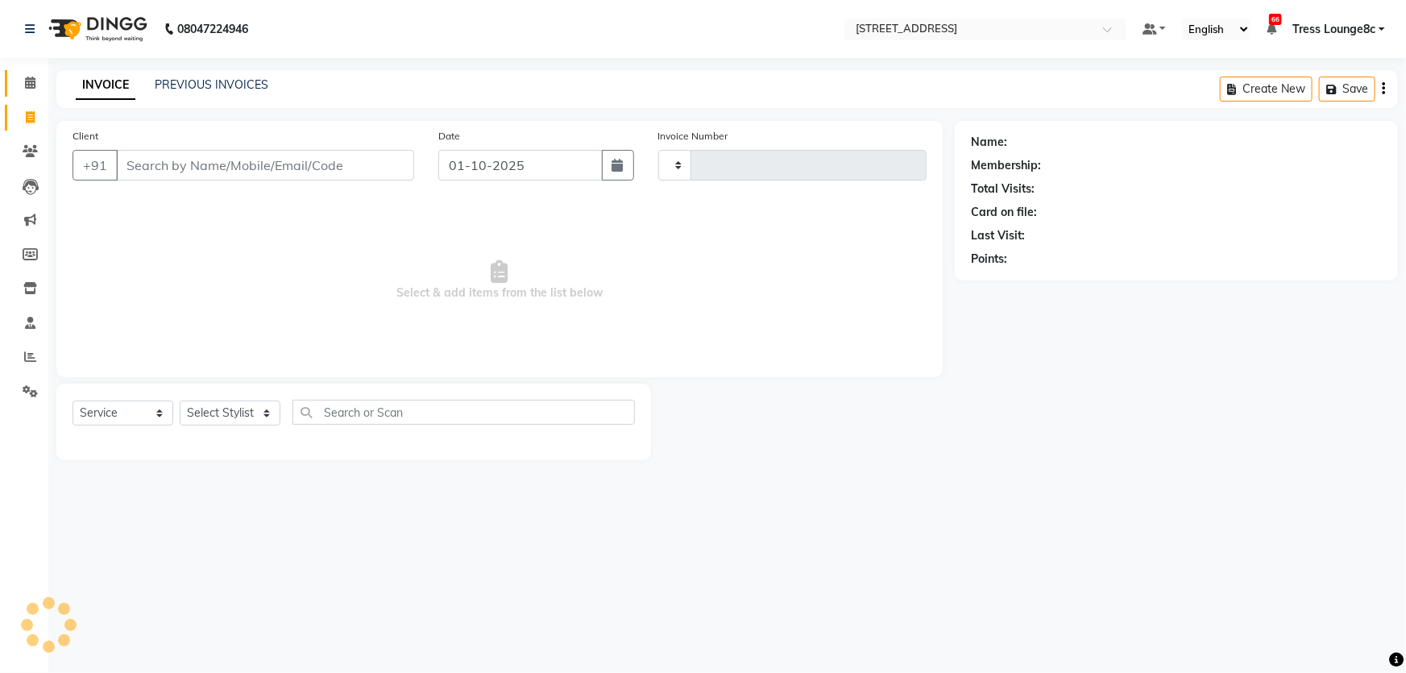 This screenshot has width=1406, height=673. What do you see at coordinates (211, 85) in the screenshot?
I see `a: PREVIOUS INVOICES` at bounding box center [211, 85].